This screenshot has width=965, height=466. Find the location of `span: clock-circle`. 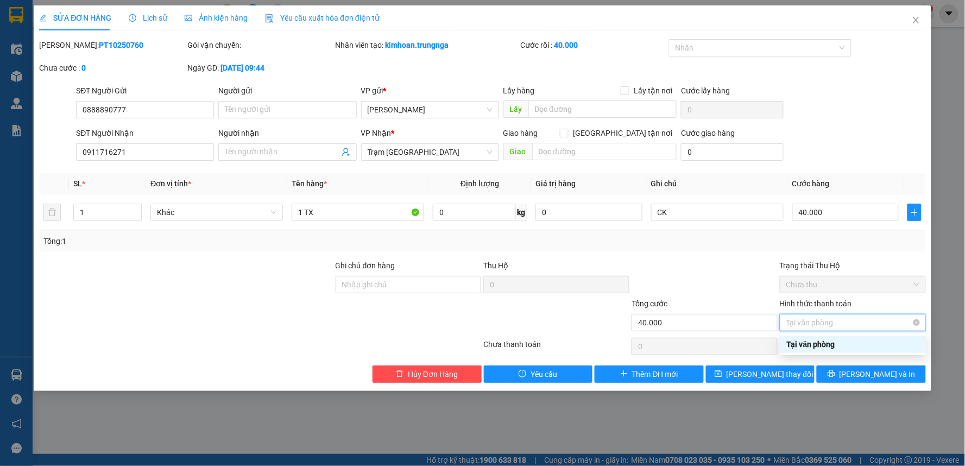

span: clock-circle is located at coordinates (132, 18).